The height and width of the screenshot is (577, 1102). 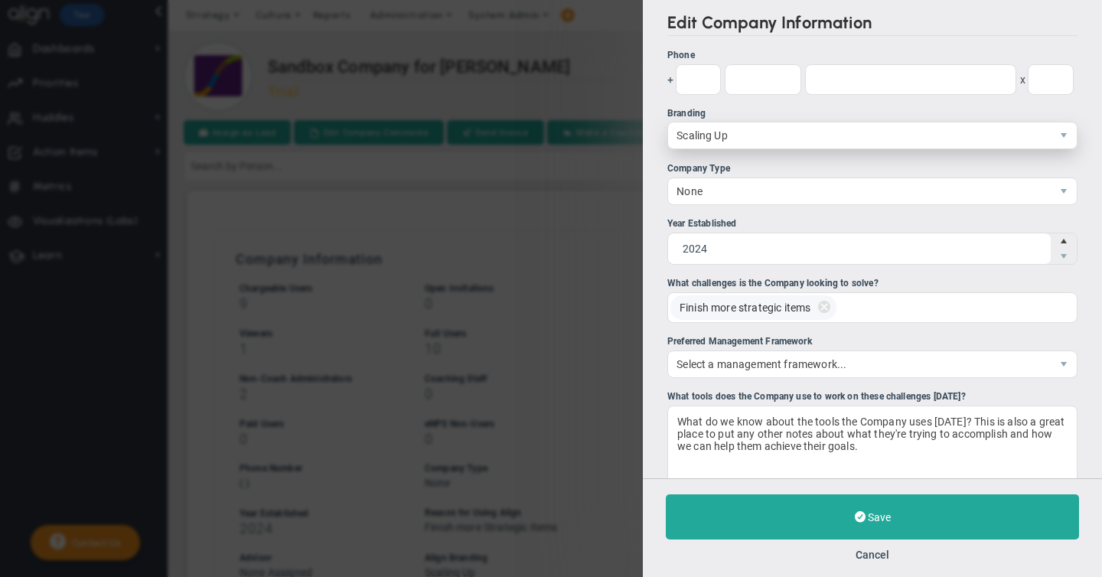 I want to click on div: What challenges is the Company looking to solve?, so click(x=872, y=283).